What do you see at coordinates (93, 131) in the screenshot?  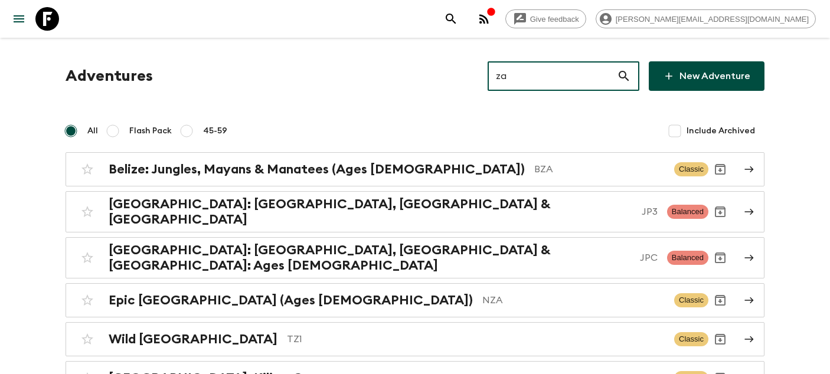 I see `span: All` at bounding box center [93, 131].